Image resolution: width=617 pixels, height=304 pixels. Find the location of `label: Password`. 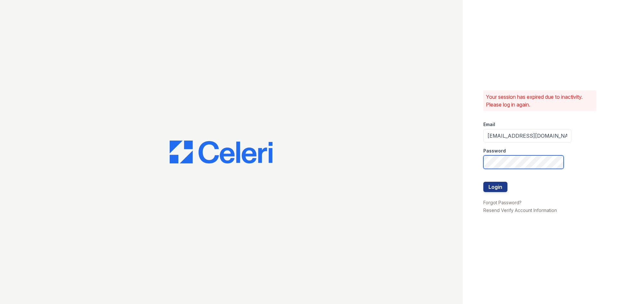

label: Password is located at coordinates (494, 151).